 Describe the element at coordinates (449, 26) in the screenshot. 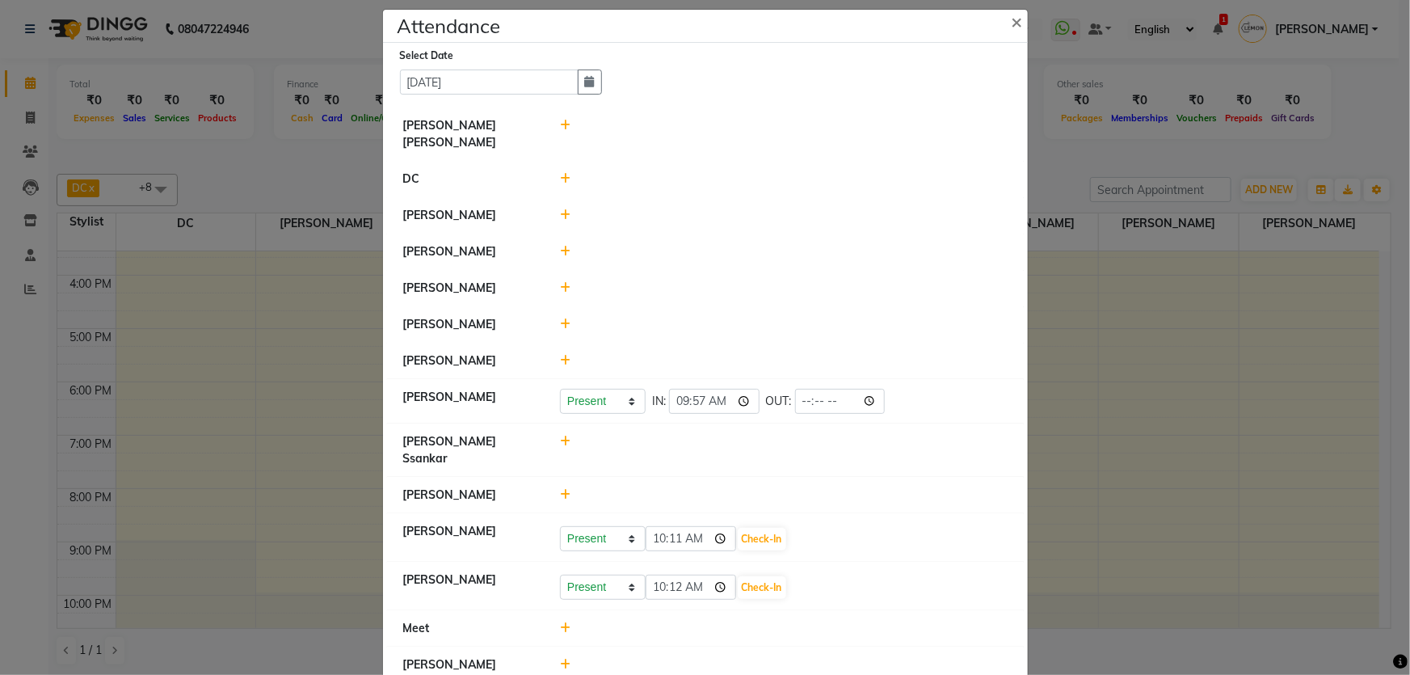

I see `h4: Attendance` at that location.